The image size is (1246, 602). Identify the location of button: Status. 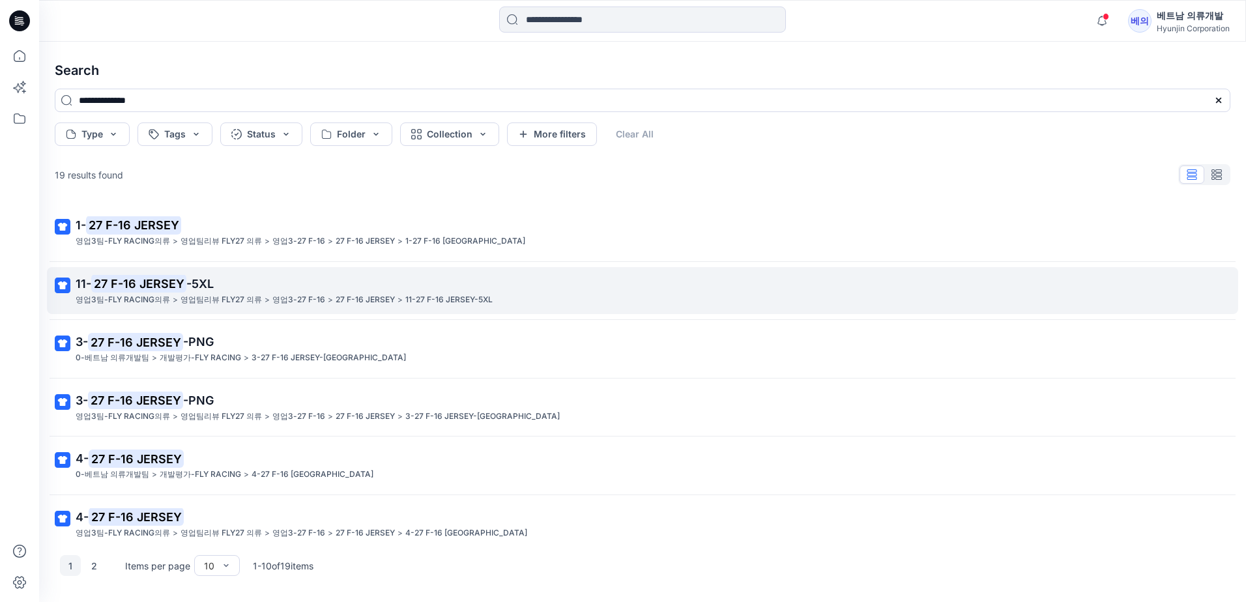
(261, 134).